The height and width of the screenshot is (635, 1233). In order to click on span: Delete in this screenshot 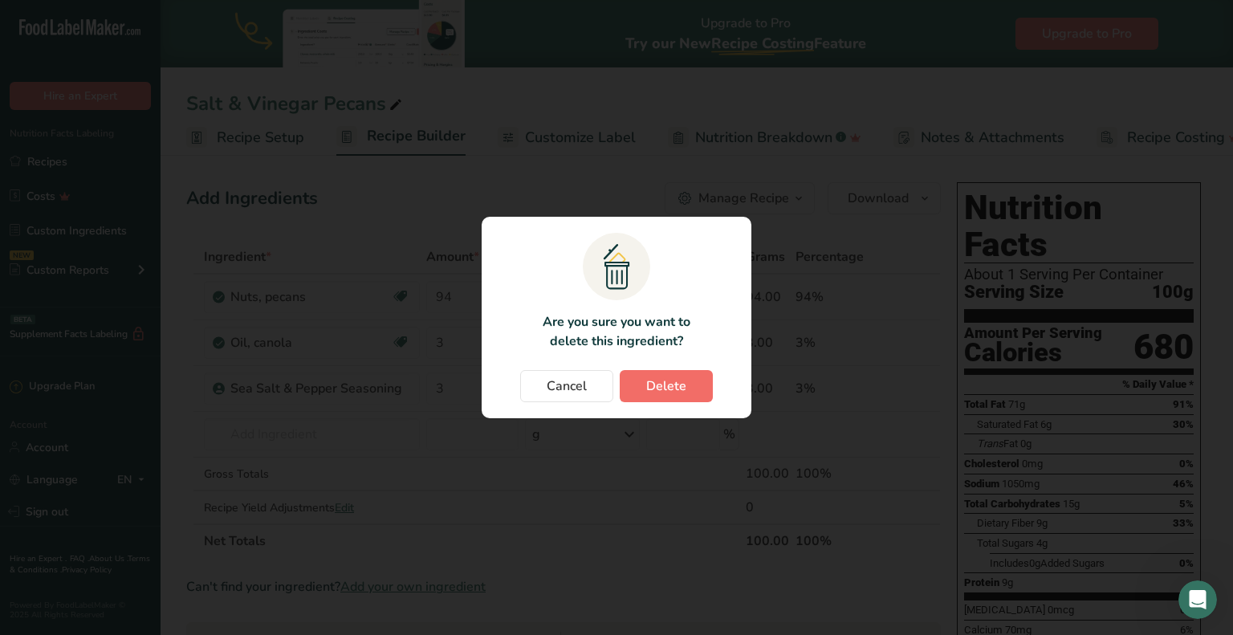, I will do `click(666, 386)`.